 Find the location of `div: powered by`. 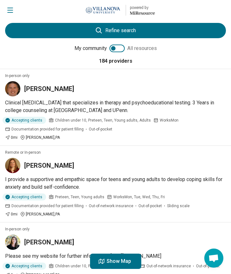

div: powered by is located at coordinates (142, 8).